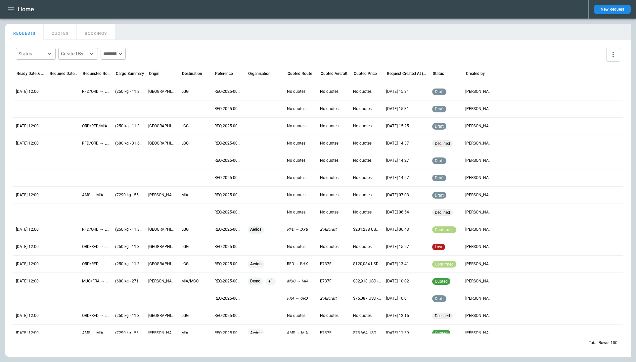 Image resolution: width=636 pixels, height=362 pixels. Describe the element at coordinates (365, 74) in the screenshot. I see `div: Quoted Price` at that location.